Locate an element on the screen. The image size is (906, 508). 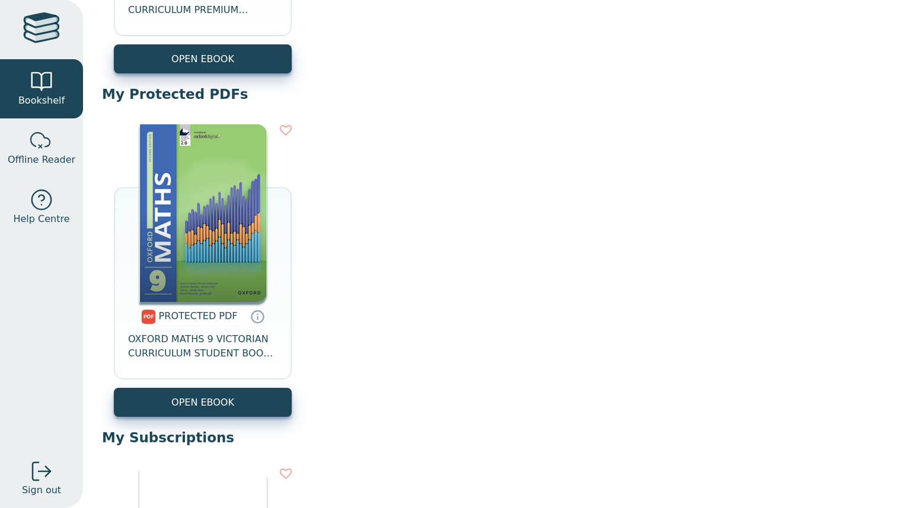
p: My Protected PDFs is located at coordinates (494, 94).